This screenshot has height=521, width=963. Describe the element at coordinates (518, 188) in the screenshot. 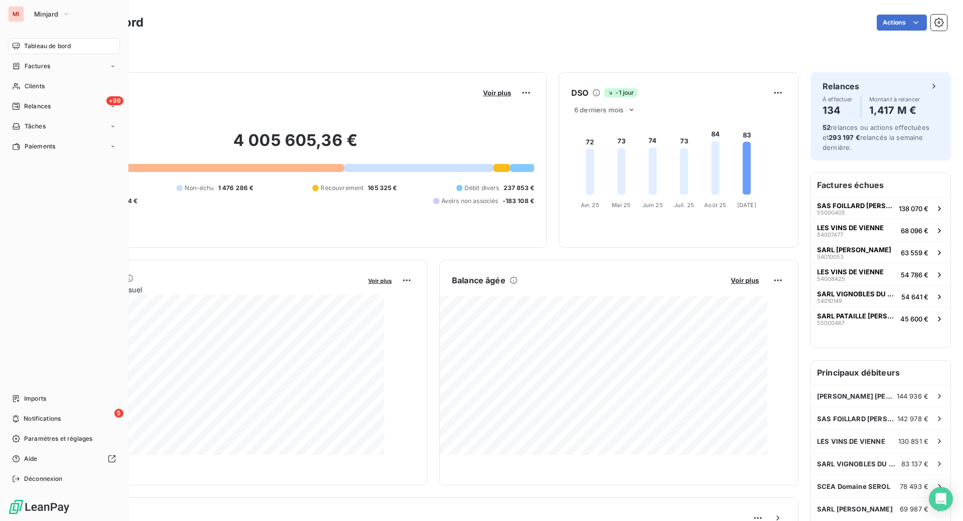

I see `span: 237 853 €` at that location.